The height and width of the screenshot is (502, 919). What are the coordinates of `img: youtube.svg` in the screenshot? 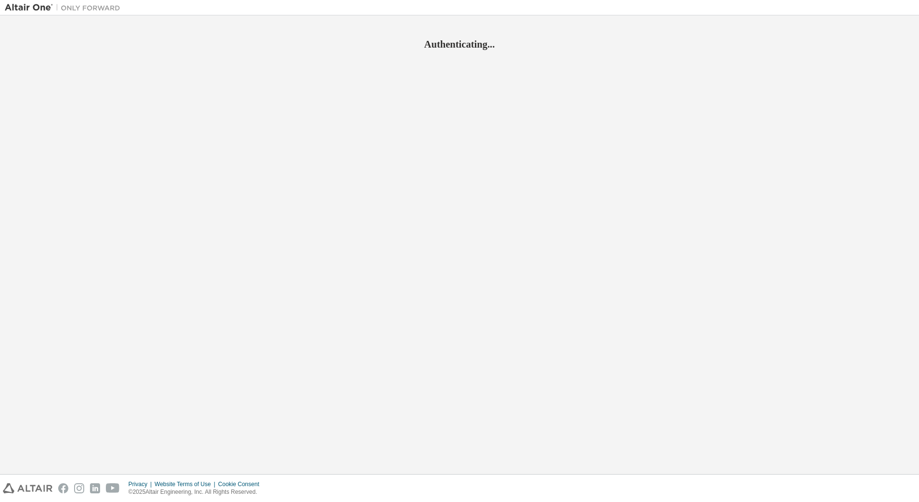 It's located at (113, 488).